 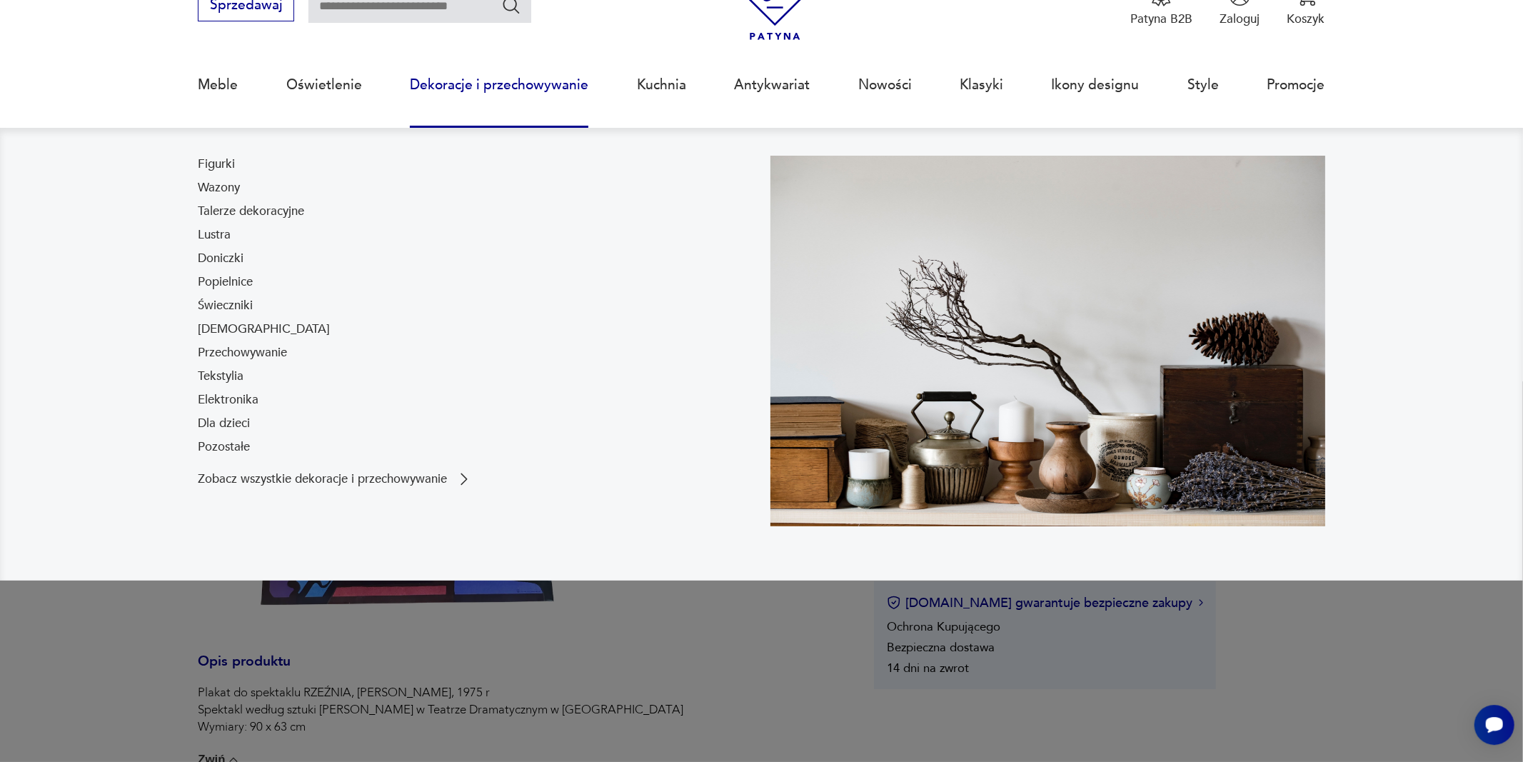 What do you see at coordinates (661, 85) in the screenshot?
I see `a: Kuchnia` at bounding box center [661, 85].